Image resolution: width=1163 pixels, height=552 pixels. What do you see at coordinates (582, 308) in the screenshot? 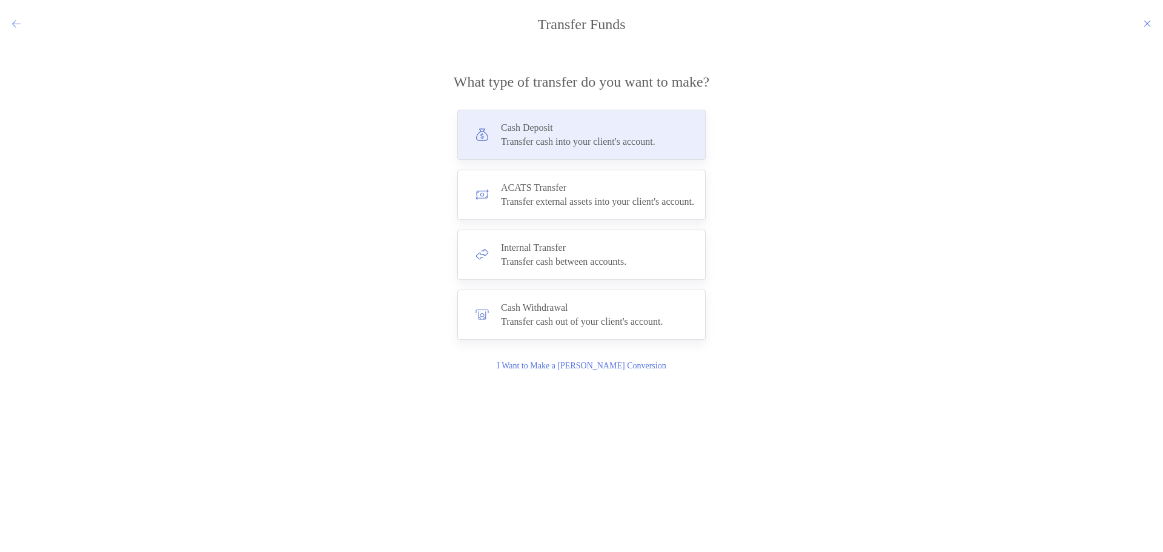
I see `h4: Cash Withdrawal` at bounding box center [582, 308].